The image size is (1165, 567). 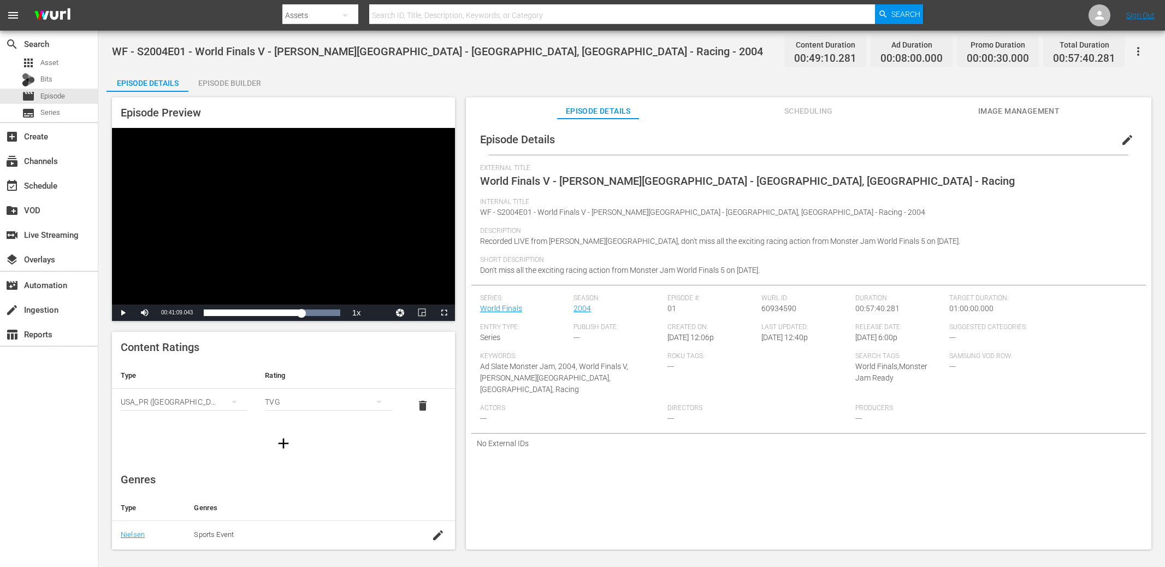 What do you see at coordinates (148, 83) in the screenshot?
I see `div: Episode Details` at bounding box center [148, 83].